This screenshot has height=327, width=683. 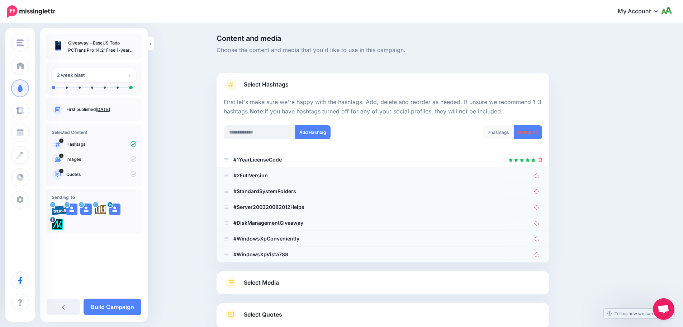 I want to click on b: #DiskManagementGiveaway, so click(x=268, y=222).